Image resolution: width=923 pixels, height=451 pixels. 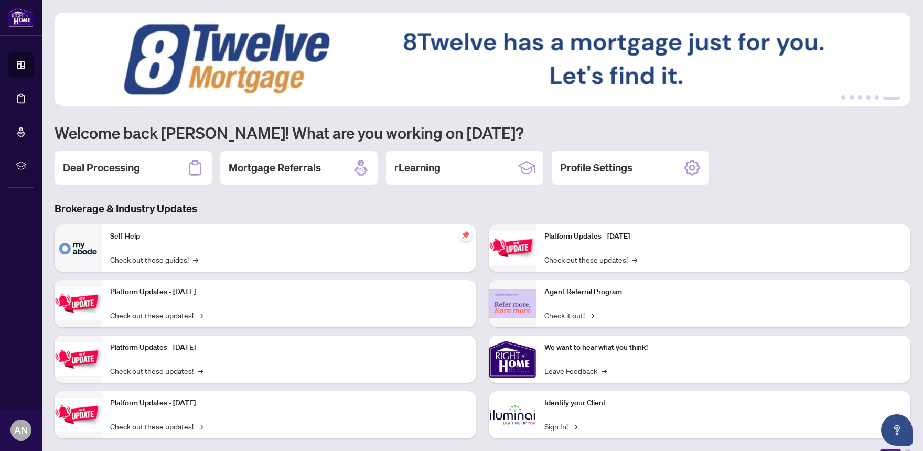 I want to click on button: 6, so click(x=891, y=98).